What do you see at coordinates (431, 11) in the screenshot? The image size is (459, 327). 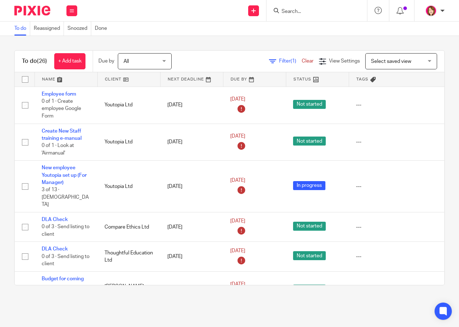 I see `img: Katherine%20-%20Pink%20cartoon.png` at bounding box center [431, 11].